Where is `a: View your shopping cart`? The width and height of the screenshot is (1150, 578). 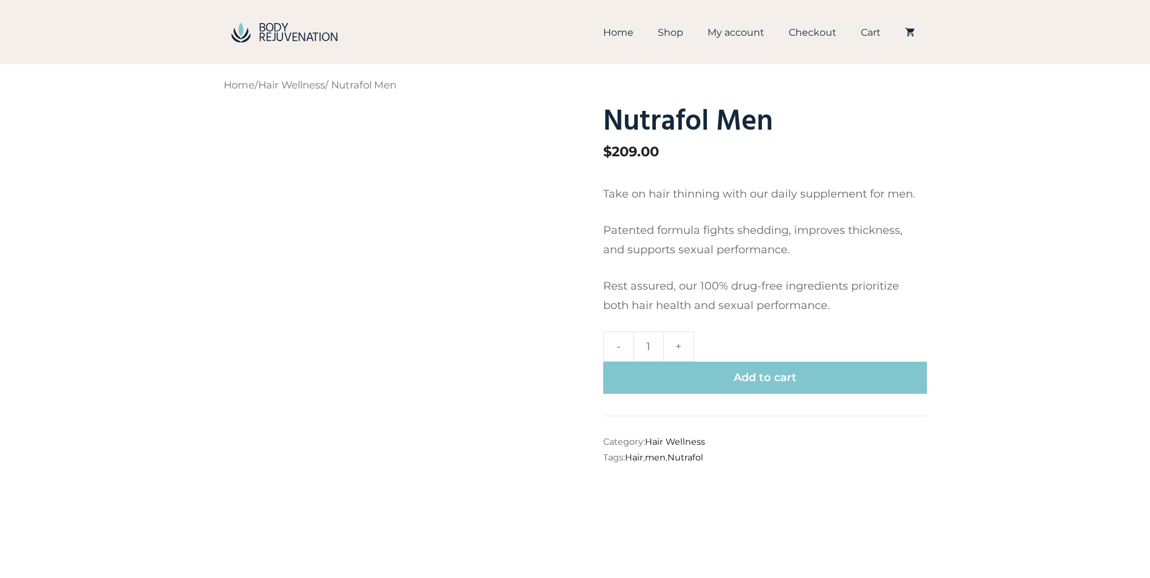
a: View your shopping cart is located at coordinates (910, 33).